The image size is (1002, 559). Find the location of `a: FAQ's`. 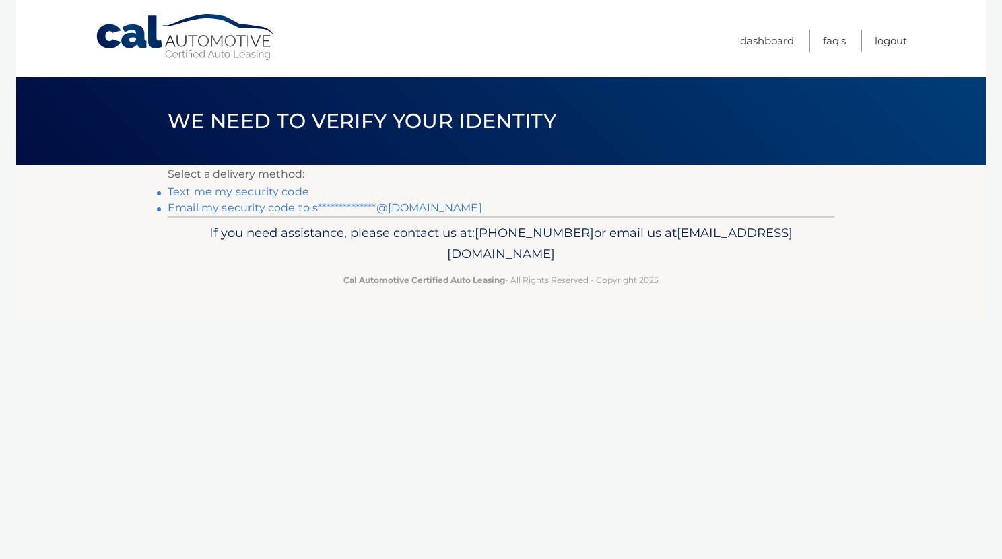

a: FAQ's is located at coordinates (834, 40).